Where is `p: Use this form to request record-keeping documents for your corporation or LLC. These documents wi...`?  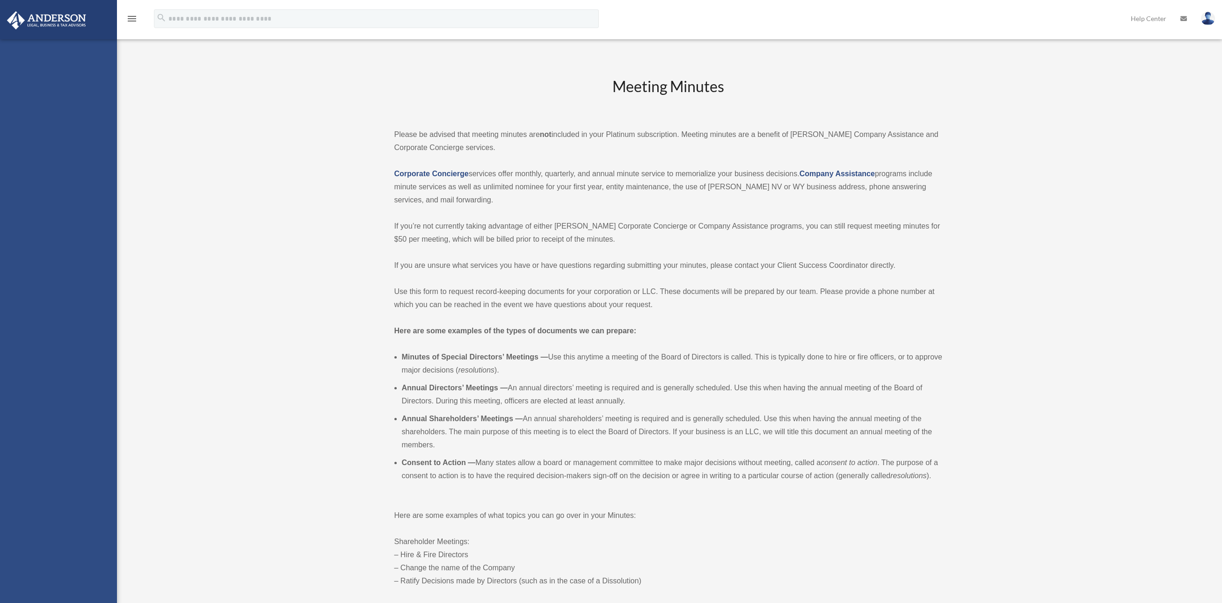
p: Use this form to request record-keeping documents for your corporation or LLC. These documents wi... is located at coordinates (668, 298).